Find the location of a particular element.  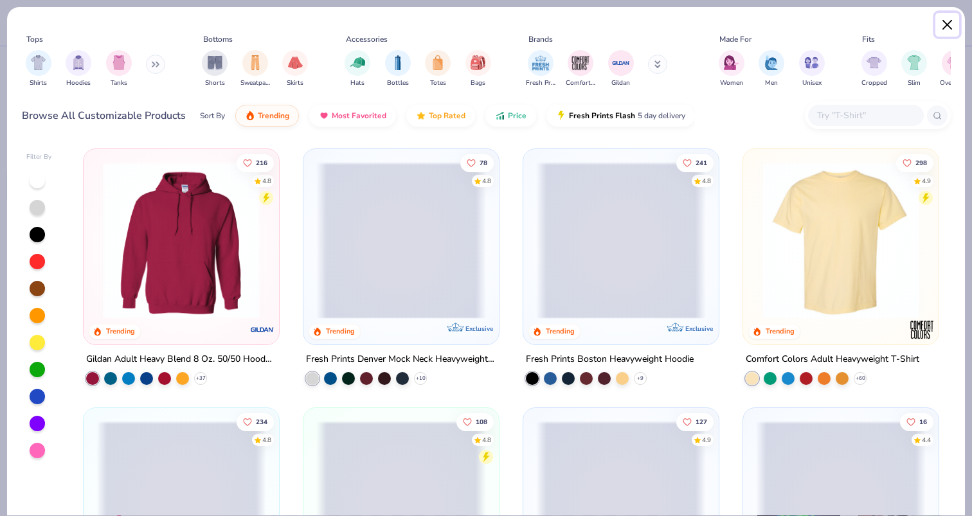

div: Comfort Colors Adult Heavyweight T-Shirt is located at coordinates (832, 359).